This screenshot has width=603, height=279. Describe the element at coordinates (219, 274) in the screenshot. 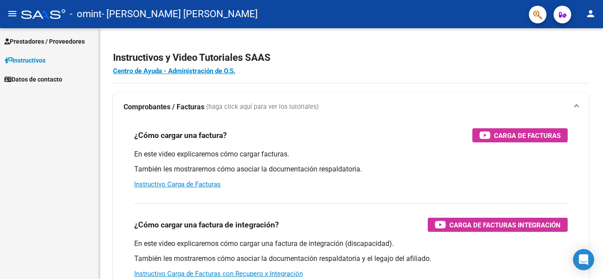

I see `a: Instructivo Carga de Facturas con Recupero x Integración` at that location.